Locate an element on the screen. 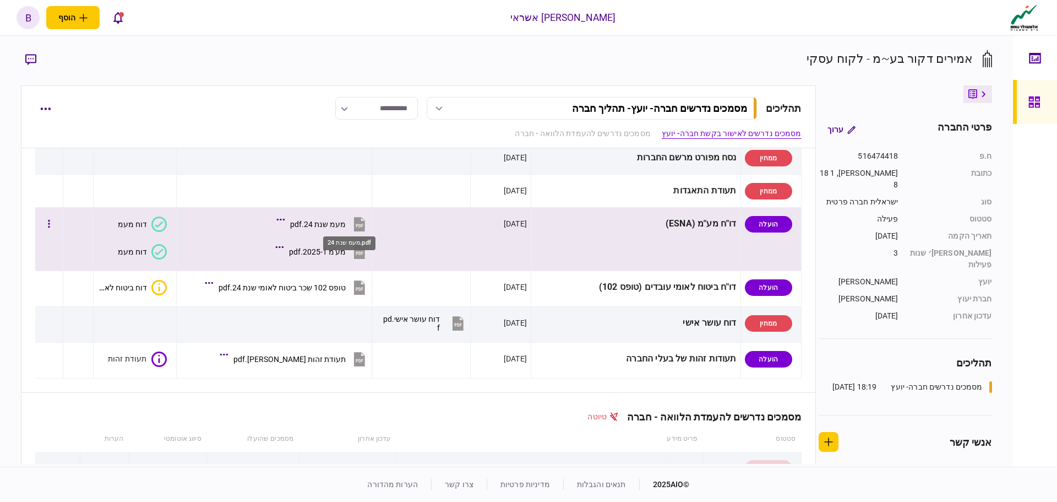  div: תאריך הקמה is located at coordinates (951, 236).